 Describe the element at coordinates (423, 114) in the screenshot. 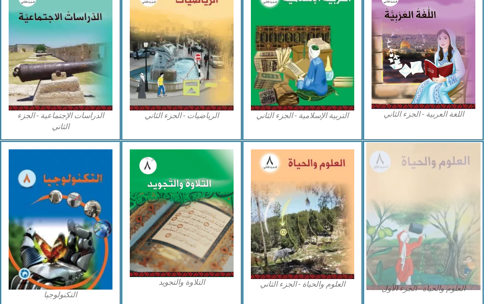

I see `figcaption: اللغة العربية - الجزء الثاني` at that location.